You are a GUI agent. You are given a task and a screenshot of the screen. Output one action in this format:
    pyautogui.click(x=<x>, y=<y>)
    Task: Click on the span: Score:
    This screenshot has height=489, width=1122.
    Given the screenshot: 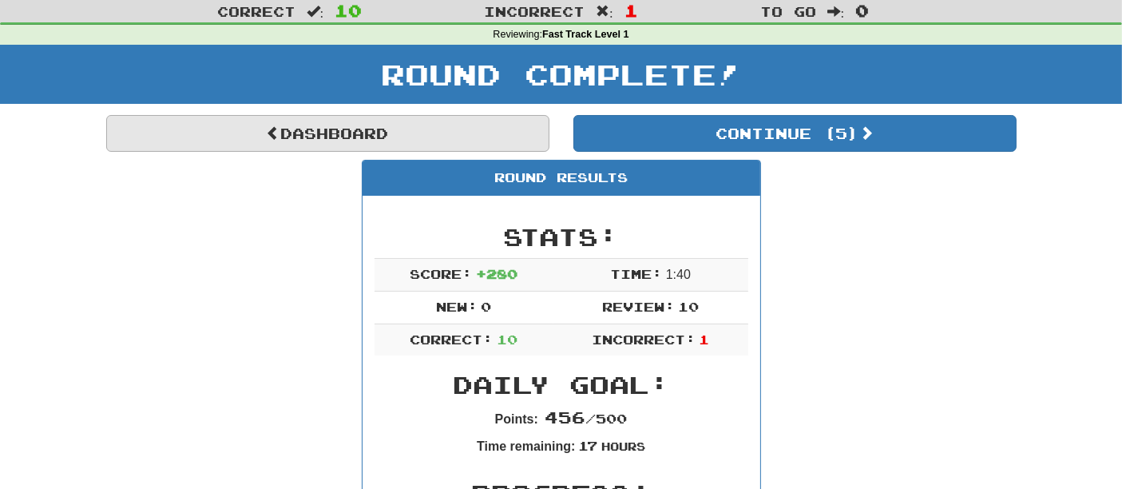 What is the action you would take?
    pyautogui.click(x=441, y=273)
    